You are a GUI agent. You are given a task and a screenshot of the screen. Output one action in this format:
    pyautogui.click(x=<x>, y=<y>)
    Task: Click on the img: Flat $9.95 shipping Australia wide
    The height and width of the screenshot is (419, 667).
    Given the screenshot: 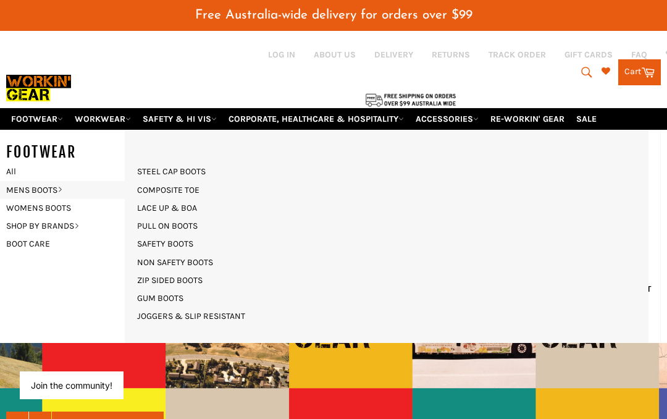 What is the action you would take?
    pyautogui.click(x=411, y=99)
    